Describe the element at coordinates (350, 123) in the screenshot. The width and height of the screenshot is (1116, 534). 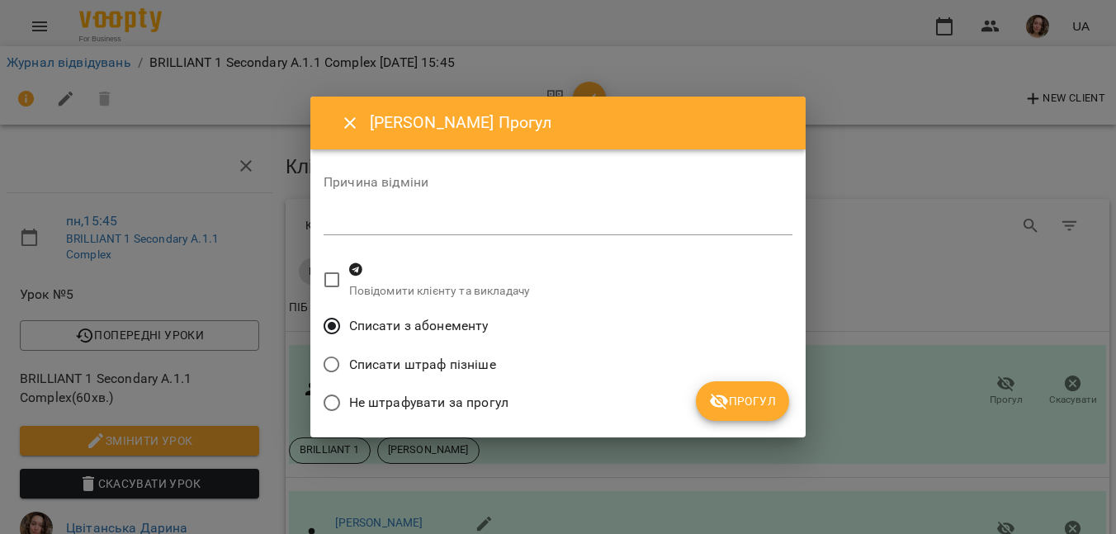
I see `button: Close` at that location.